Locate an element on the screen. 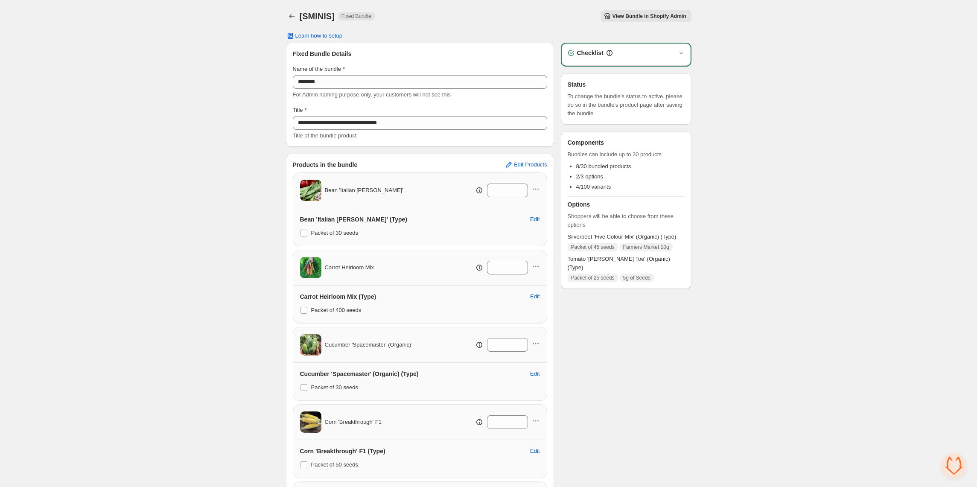  span: 2/3 options is located at coordinates (590, 176).